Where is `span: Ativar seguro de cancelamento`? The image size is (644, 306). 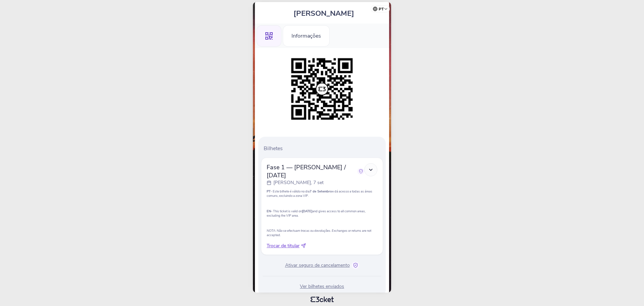 span: Ativar seguro de cancelamento is located at coordinates (317, 265).